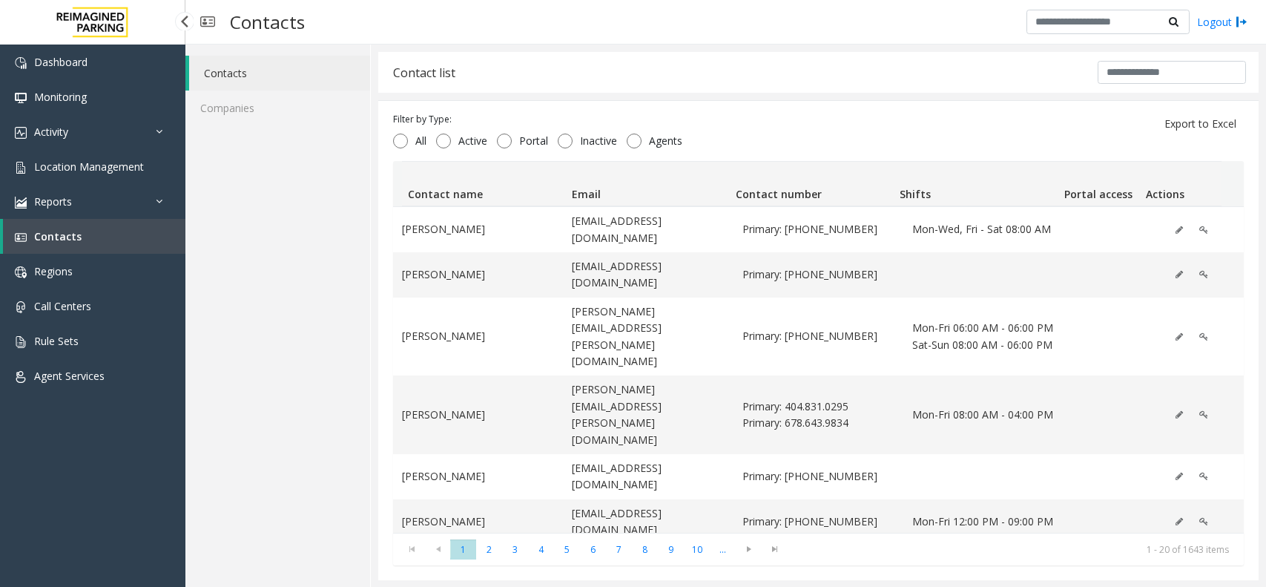 The image size is (1266, 587). What do you see at coordinates (818, 274) in the screenshot?
I see `span: Primary: 404-688-6492` at bounding box center [818, 274].